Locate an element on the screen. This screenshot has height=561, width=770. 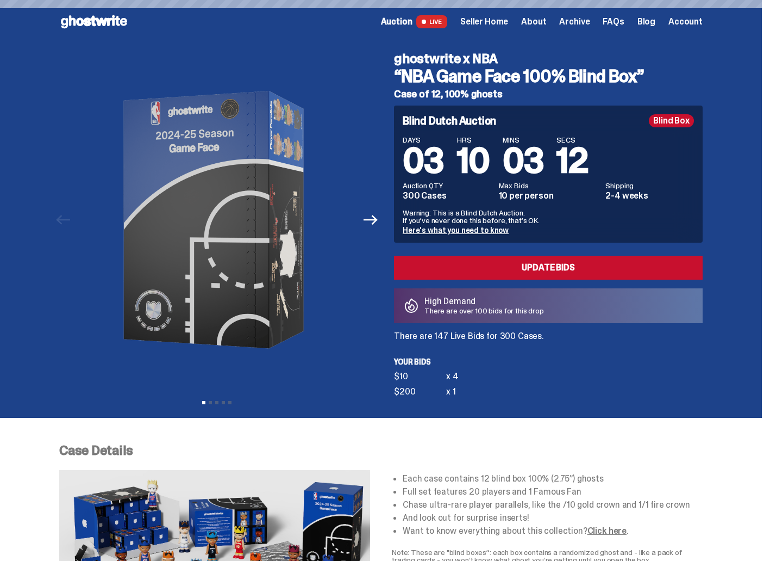
img: NBA-Hero-1.png is located at coordinates (217, 220).